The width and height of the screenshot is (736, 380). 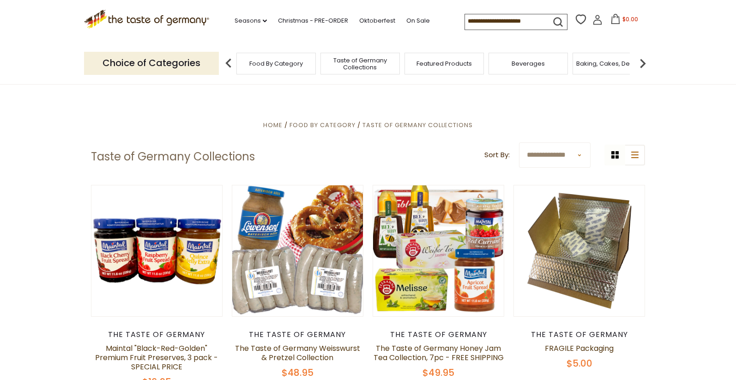 I want to click on img: previous arrow, so click(x=229, y=63).